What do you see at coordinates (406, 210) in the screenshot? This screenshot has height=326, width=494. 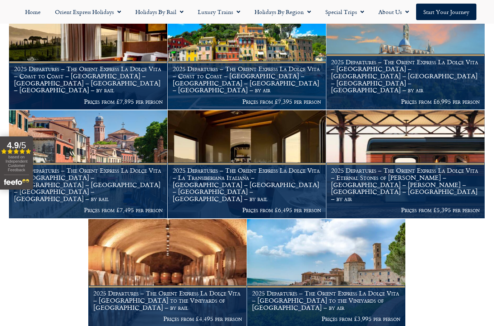 I see `p: Prices from £5,395 per person` at bounding box center [406, 210].